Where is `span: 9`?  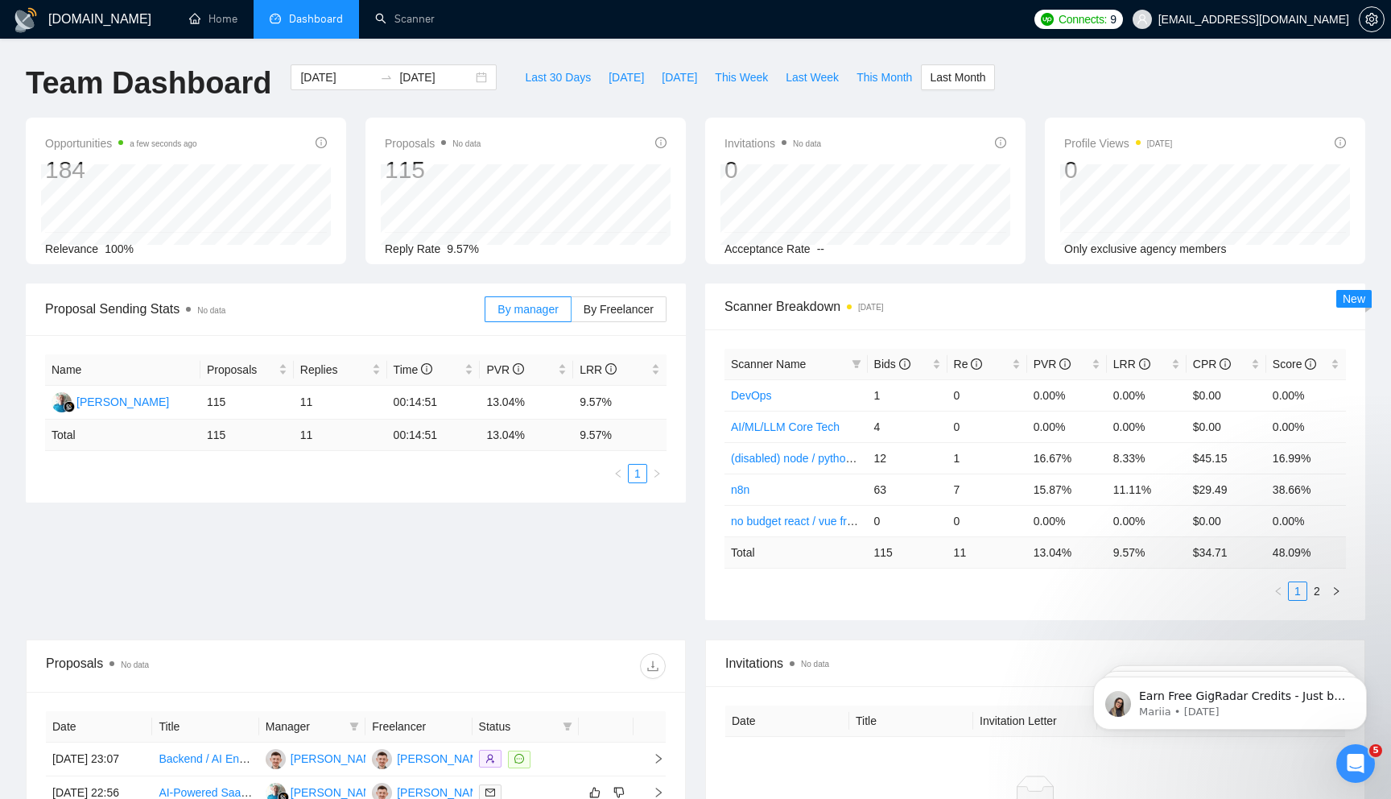 span: 9 is located at coordinates (1113, 19).